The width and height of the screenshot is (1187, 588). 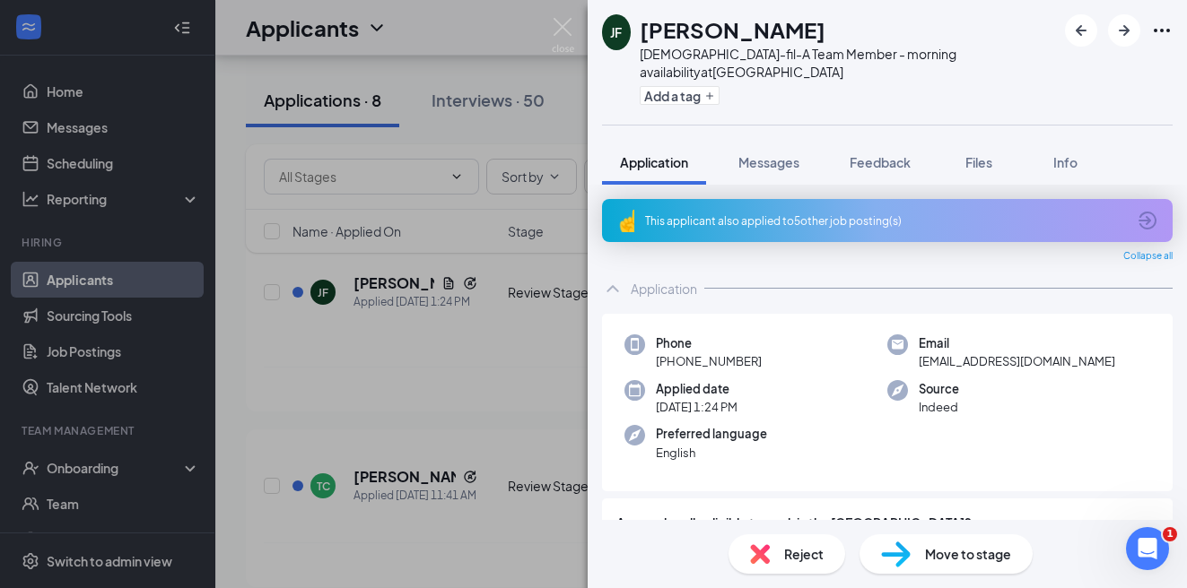 What do you see at coordinates (1065, 162) in the screenshot?
I see `span: Info` at bounding box center [1065, 162].